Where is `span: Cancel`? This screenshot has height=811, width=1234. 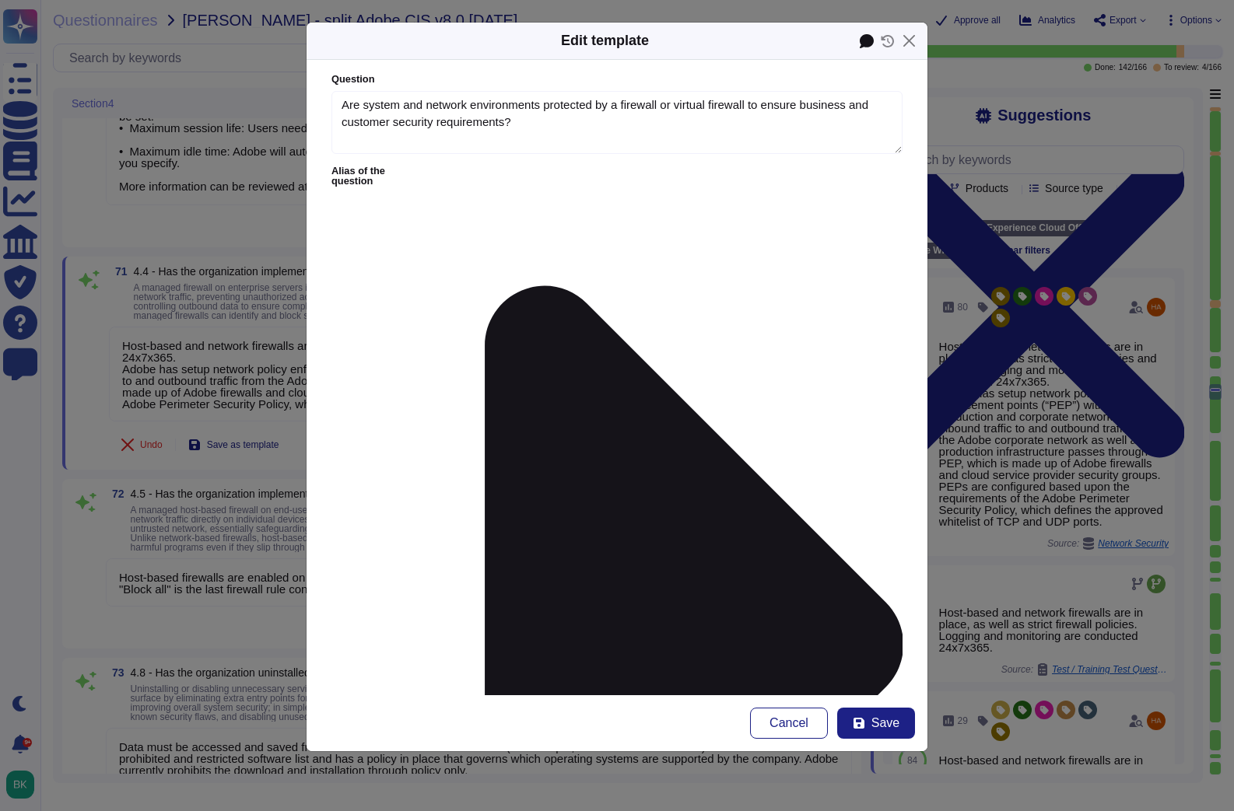 span: Cancel is located at coordinates (789, 723).